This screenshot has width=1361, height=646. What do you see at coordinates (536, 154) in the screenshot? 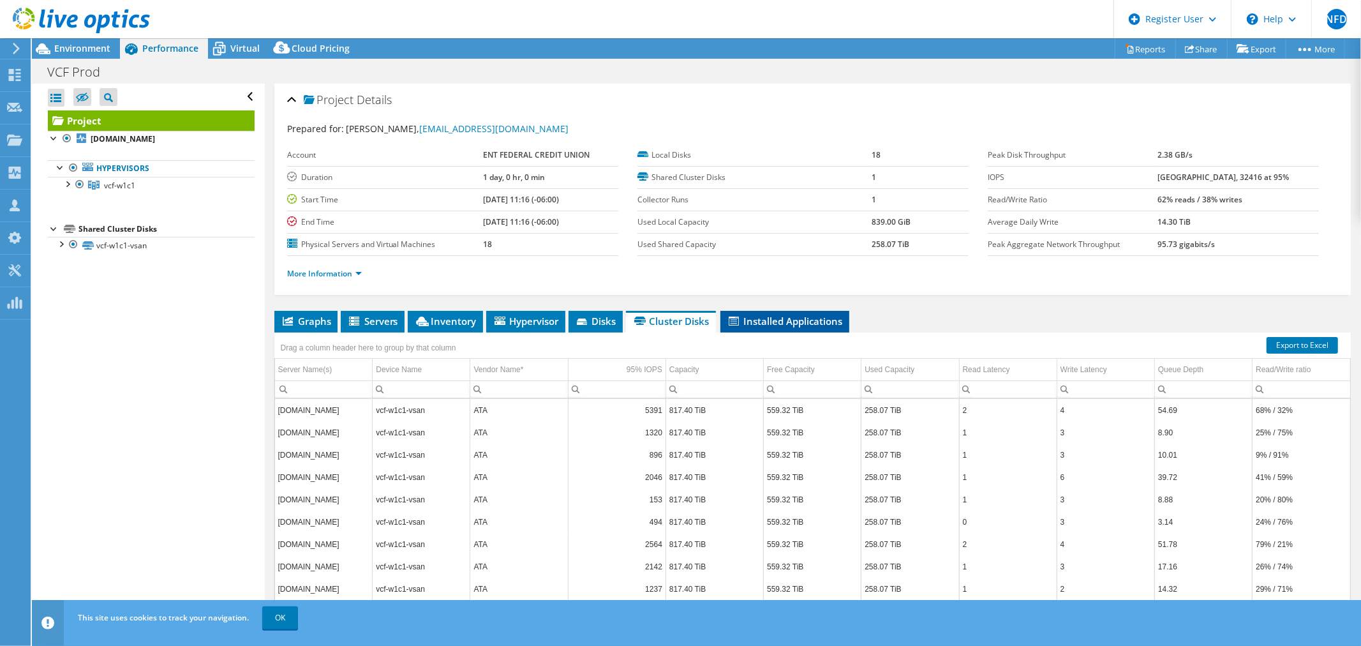
I see `b: ENT FEDERAL CREDIT UNION` at bounding box center [536, 154].